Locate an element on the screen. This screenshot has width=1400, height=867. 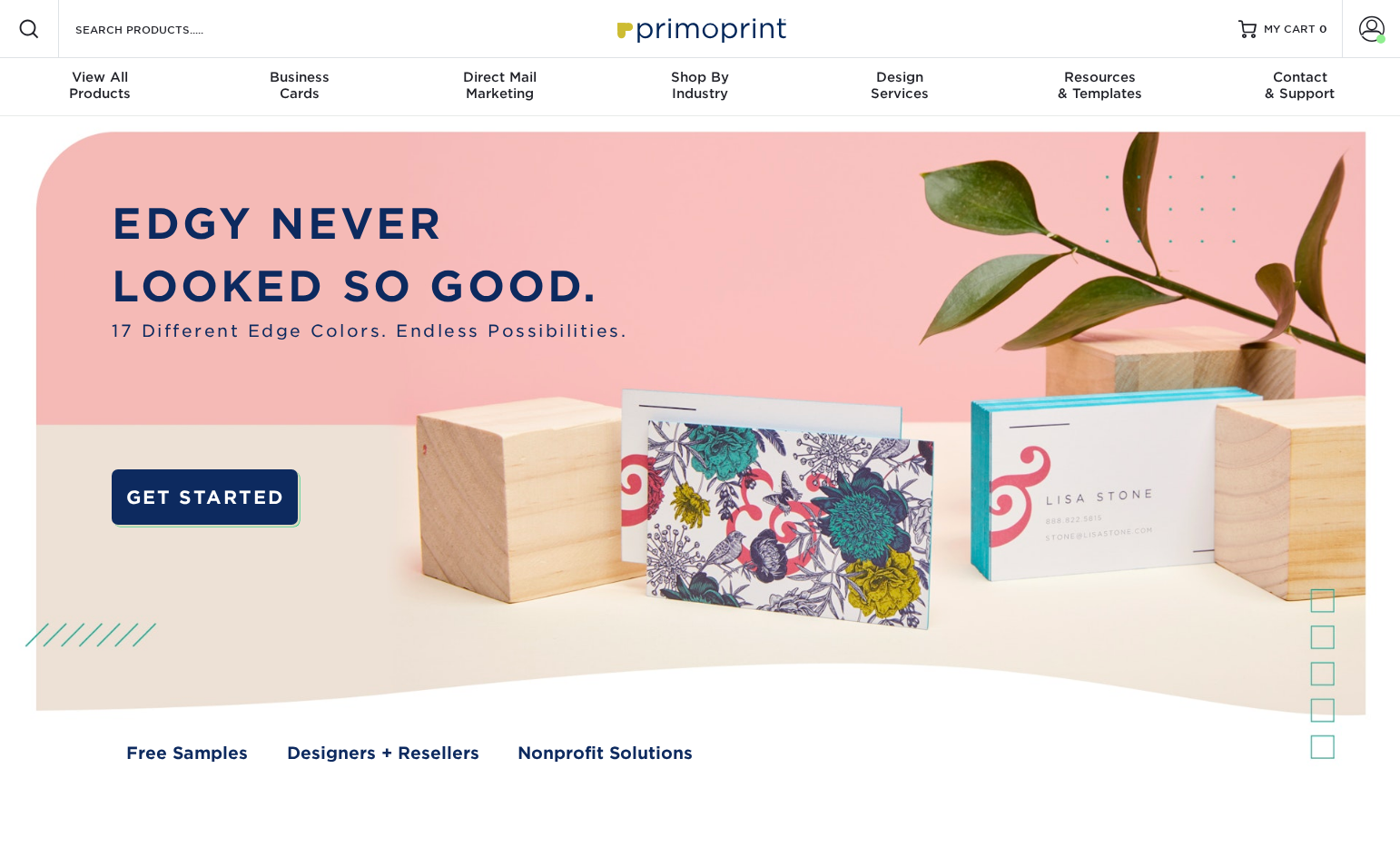
span: Business is located at coordinates (300, 77).